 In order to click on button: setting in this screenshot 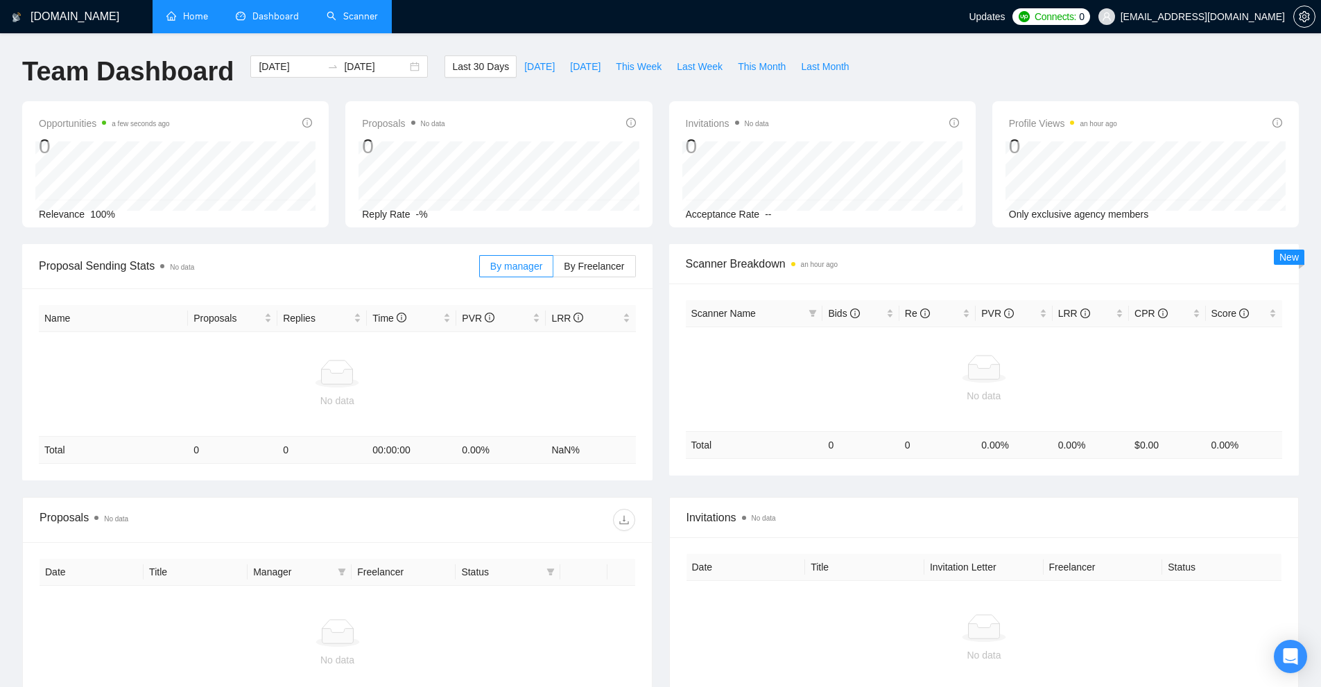, I will do `click(1304, 17)`.